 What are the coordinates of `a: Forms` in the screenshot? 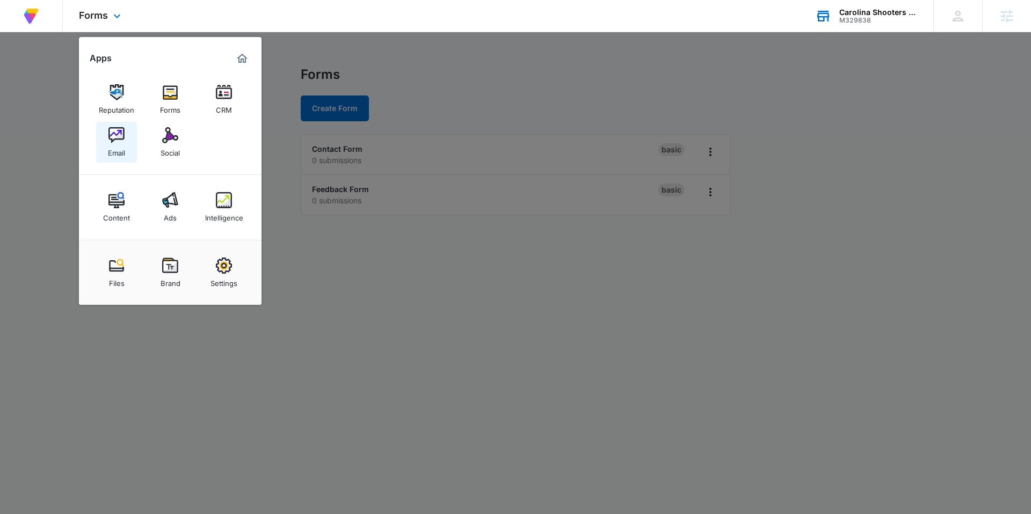 It's located at (170, 99).